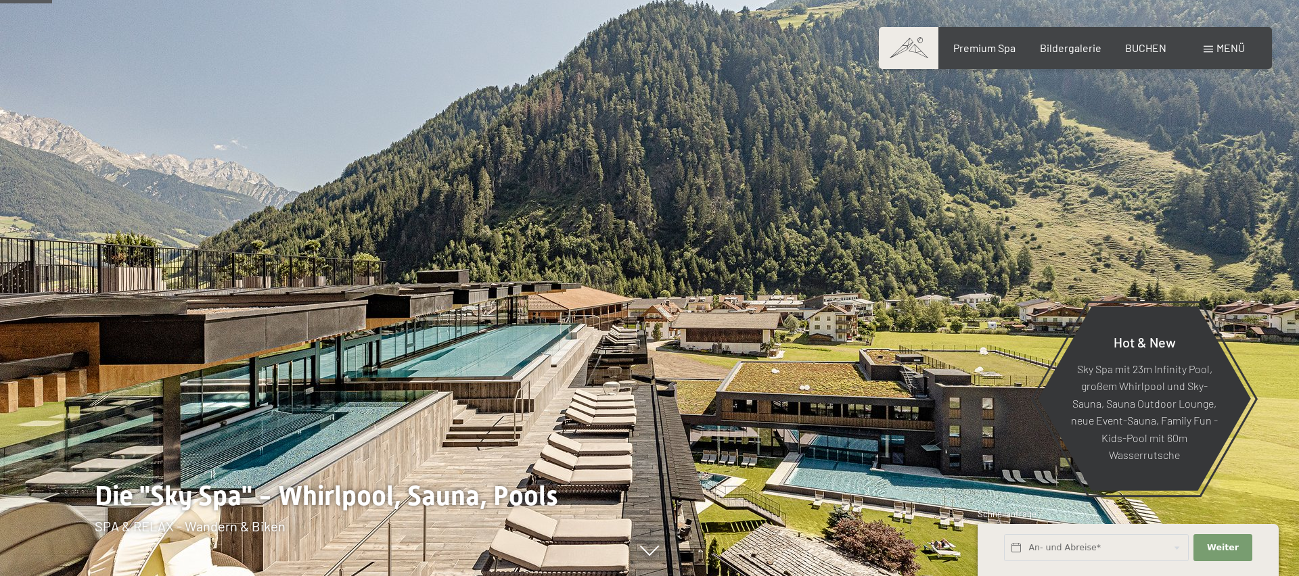  What do you see at coordinates (1145, 342) in the screenshot?
I see `span: Hot & New` at bounding box center [1145, 342].